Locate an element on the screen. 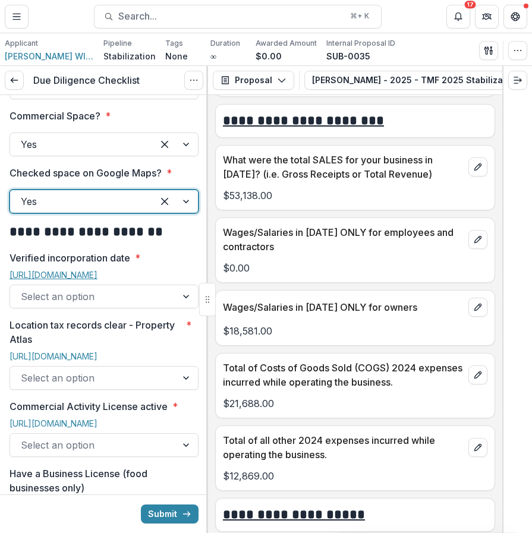 This screenshot has height=533, width=532. p: $18,581.00 is located at coordinates (355, 331).